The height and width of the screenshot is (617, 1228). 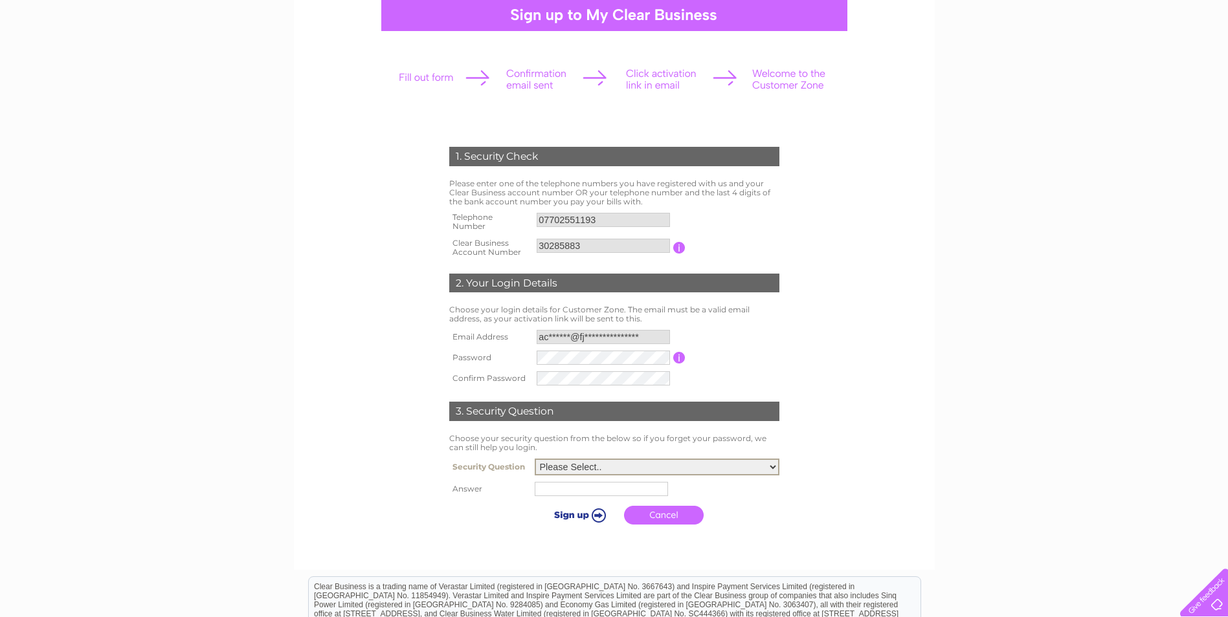 What do you see at coordinates (490, 337) in the screenshot?
I see `th: Email Address` at bounding box center [490, 337].